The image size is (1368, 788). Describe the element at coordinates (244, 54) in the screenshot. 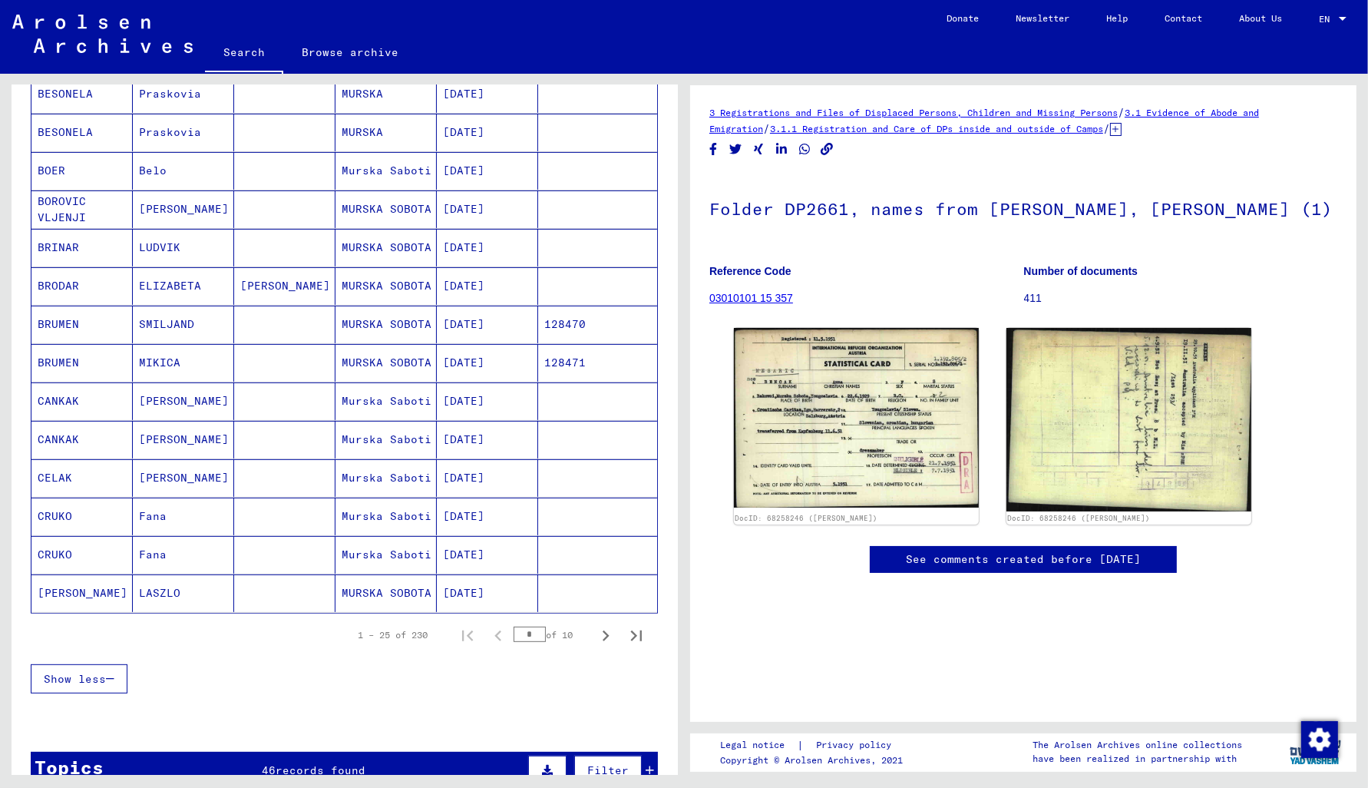

I see `a: Search` at that location.